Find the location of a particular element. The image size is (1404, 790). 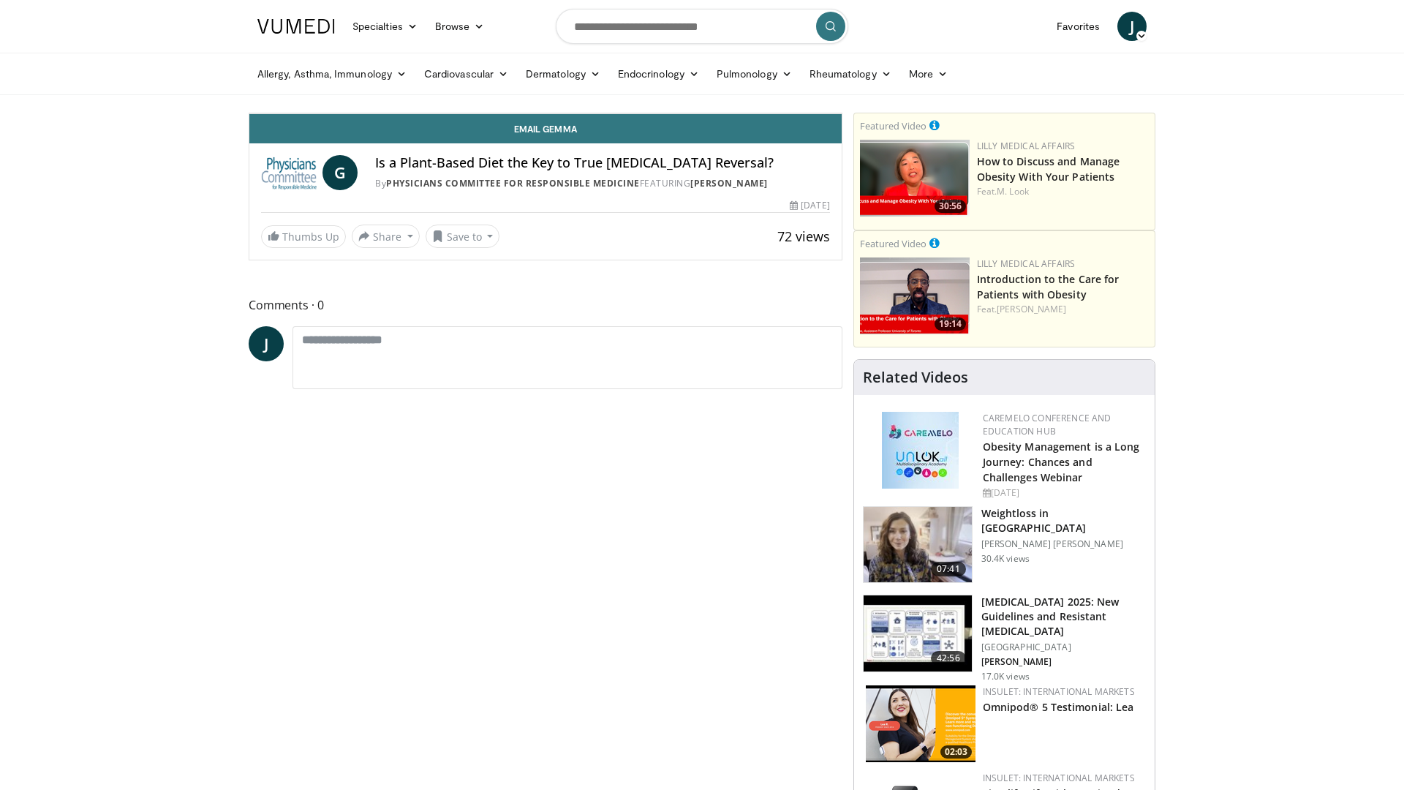

a: 19:14 is located at coordinates (915, 295).